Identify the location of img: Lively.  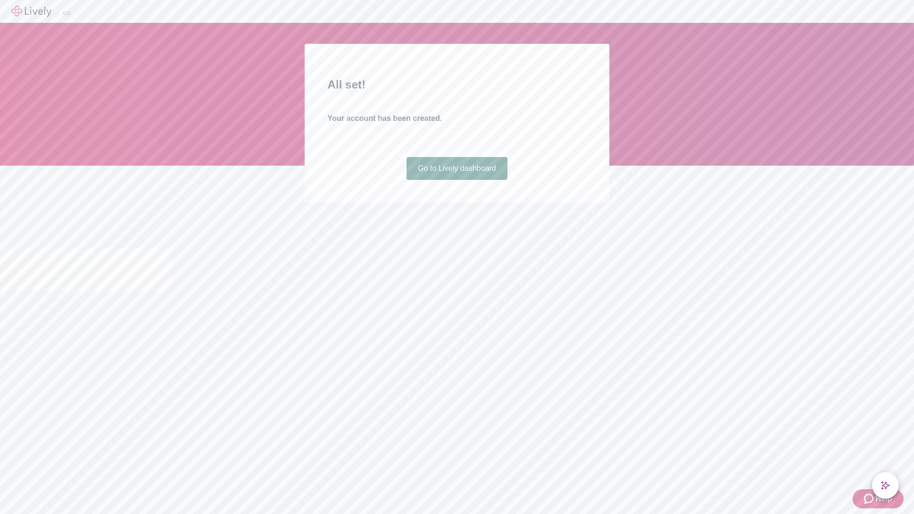
(31, 11).